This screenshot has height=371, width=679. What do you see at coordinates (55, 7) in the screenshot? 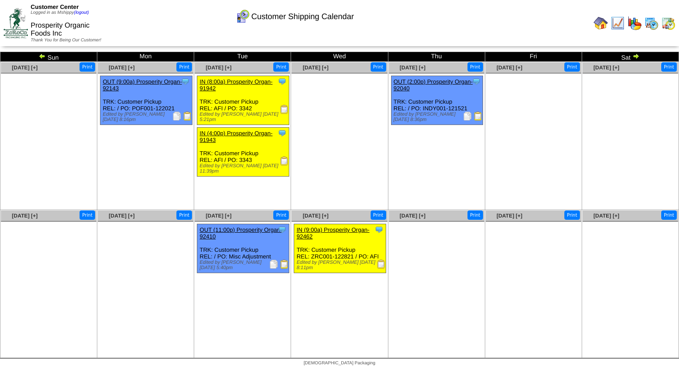
I see `span: Customer Center` at bounding box center [55, 7].